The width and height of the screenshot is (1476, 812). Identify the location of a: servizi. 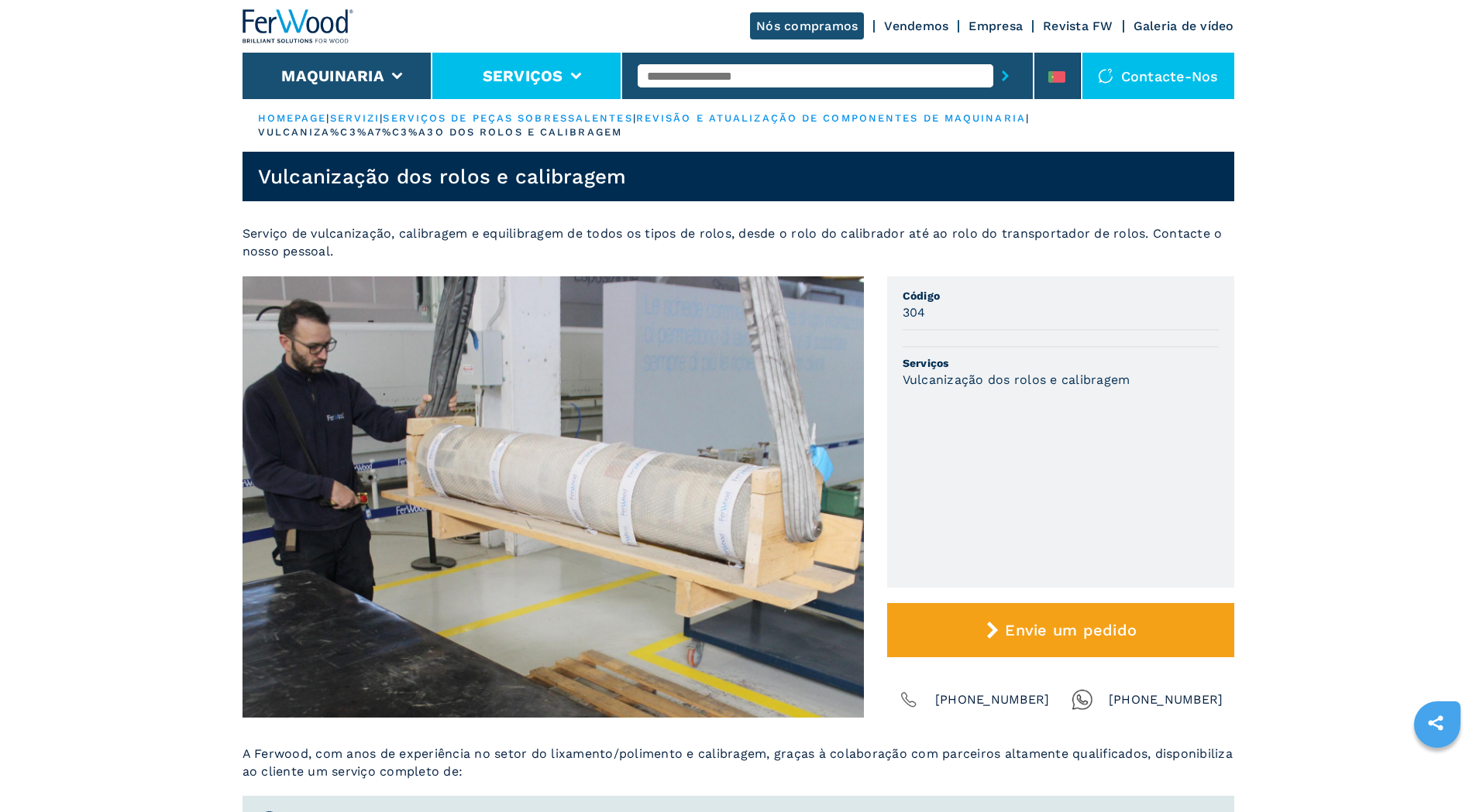
(355, 118).